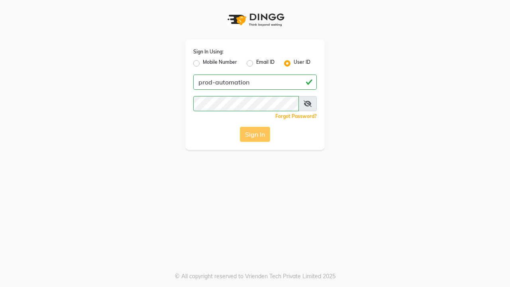 The width and height of the screenshot is (510, 287). I want to click on img: logo1.svg, so click(255, 20).